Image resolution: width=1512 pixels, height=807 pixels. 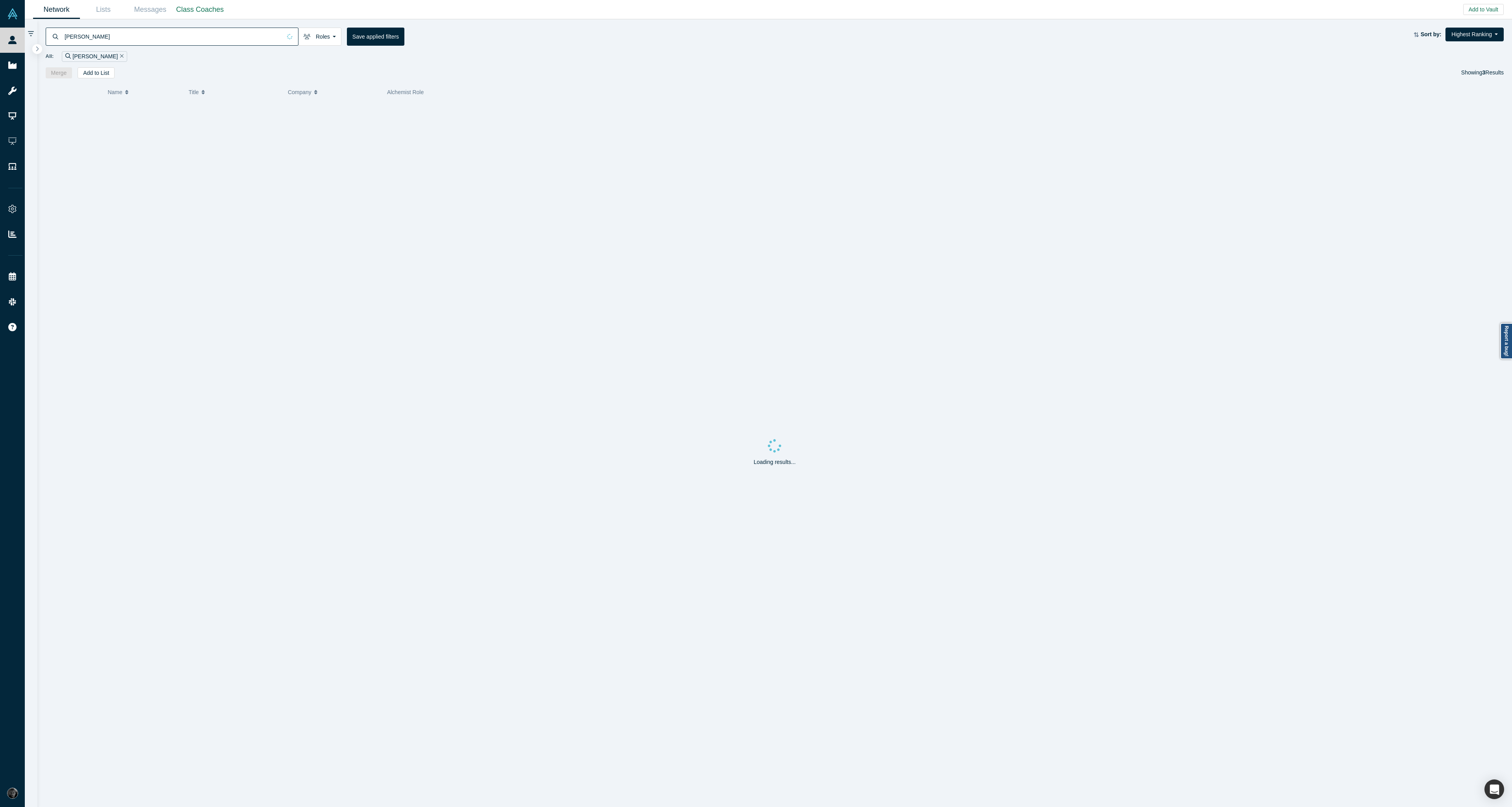 What do you see at coordinates (333, 92) in the screenshot?
I see `button: Company` at bounding box center [333, 92].